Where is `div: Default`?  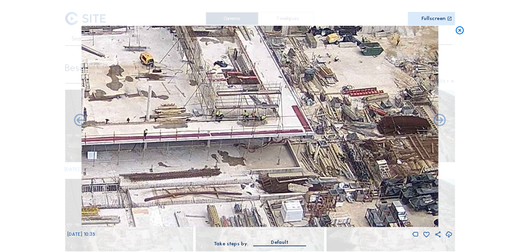 div: Default is located at coordinates (280, 242).